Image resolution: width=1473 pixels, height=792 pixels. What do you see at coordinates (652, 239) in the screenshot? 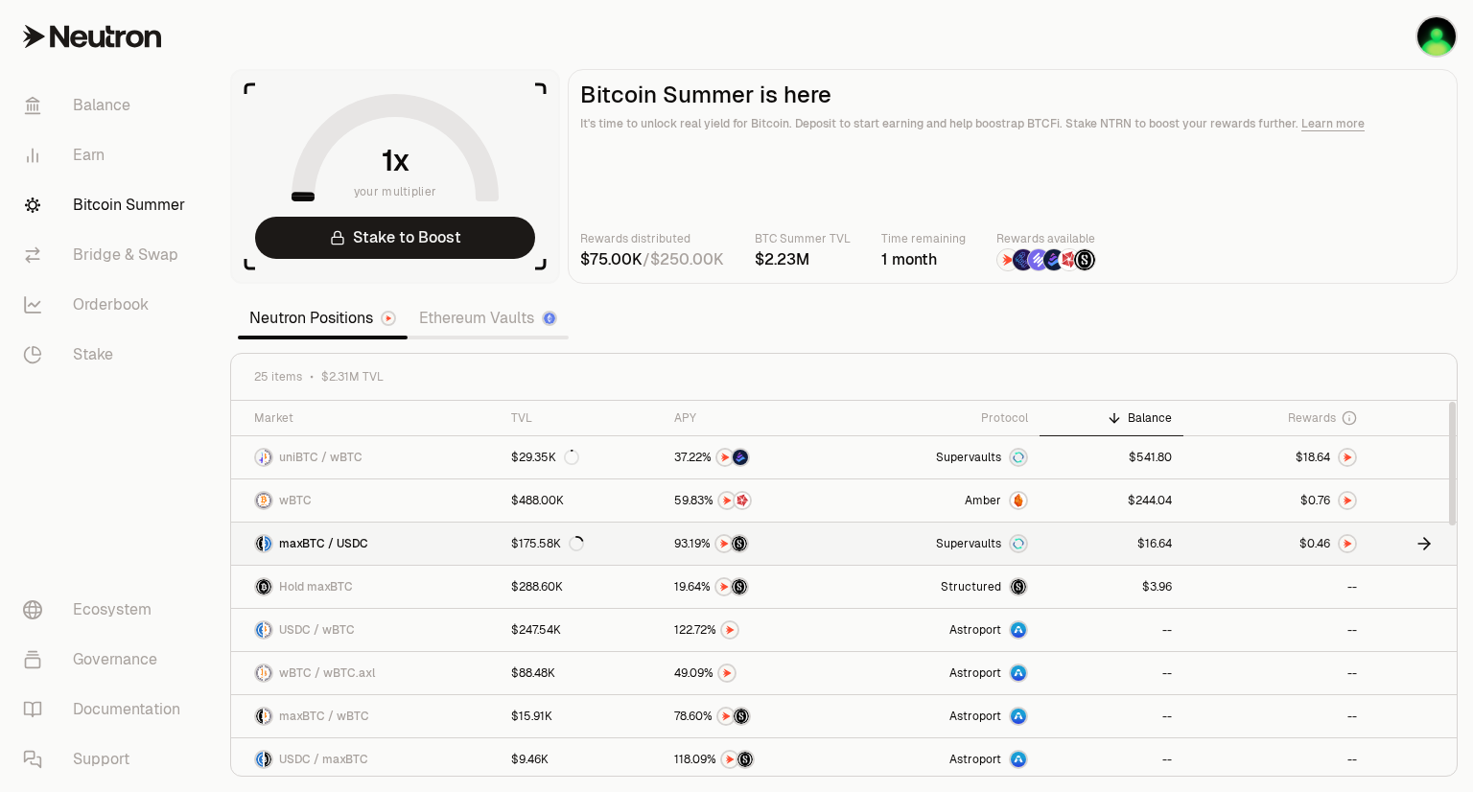
I see `p: Rewards distributed` at bounding box center [652, 239].